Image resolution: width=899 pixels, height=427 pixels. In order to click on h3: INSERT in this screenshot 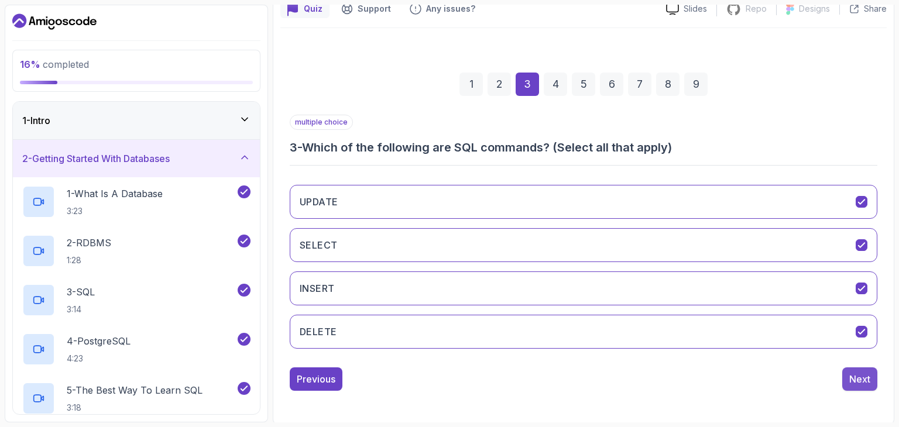, I will do `click(317, 288)`.